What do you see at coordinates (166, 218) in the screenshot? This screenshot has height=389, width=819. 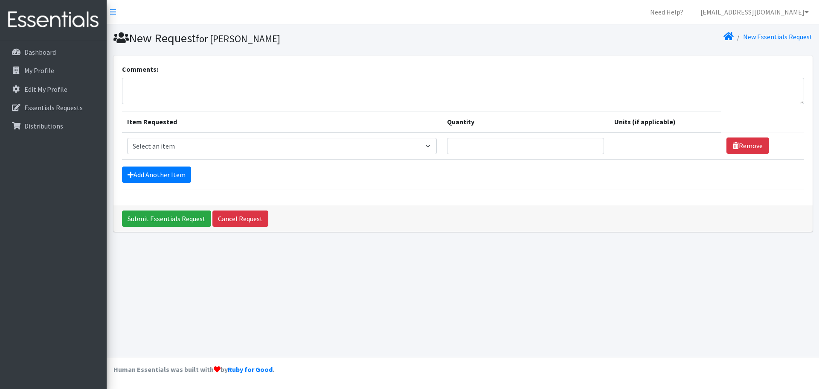 I see `input: Submit Essentials Request` at bounding box center [166, 218].